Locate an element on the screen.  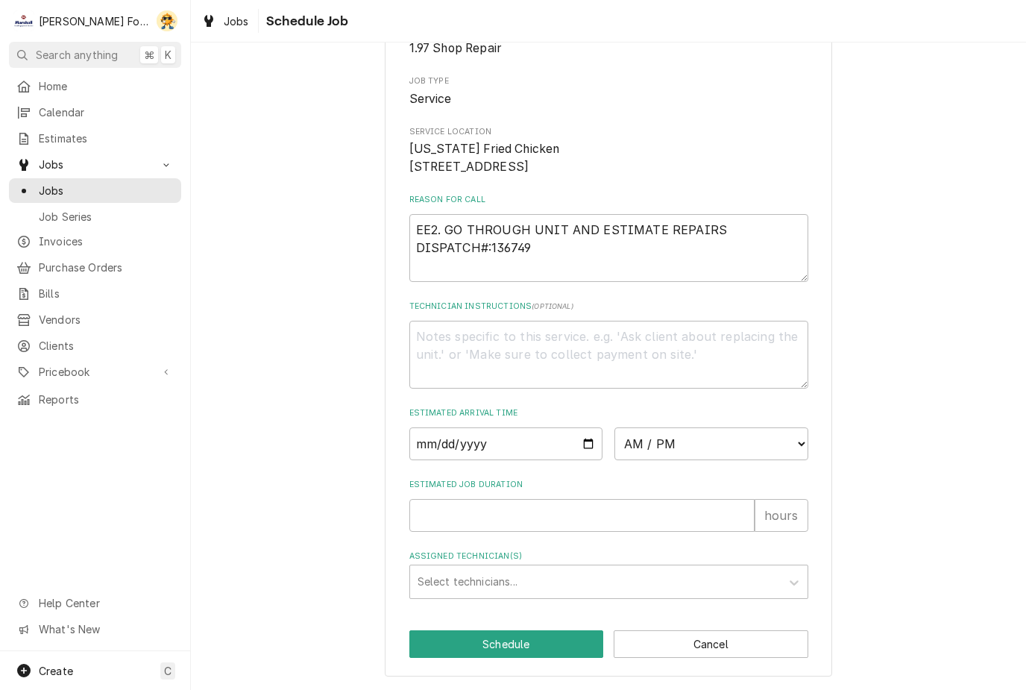
a: Go to Pricebook is located at coordinates (95, 371).